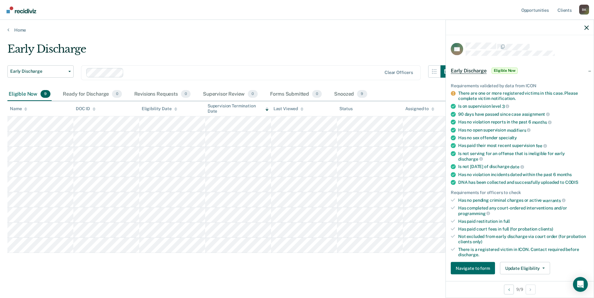  I want to click on div: Requirements validated by data from ICON, so click(519, 85).